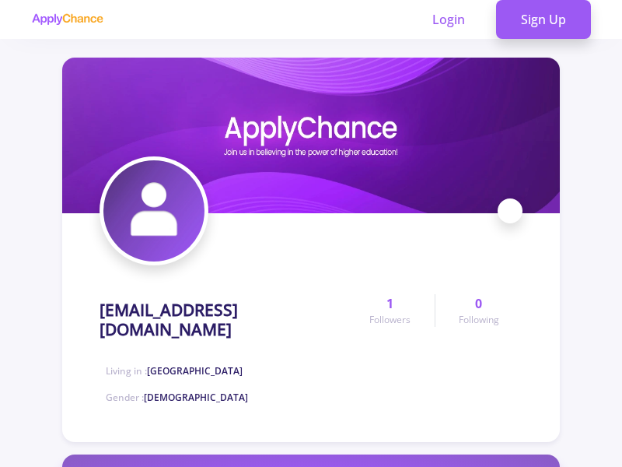  I want to click on a: 1Followers, so click(390, 310).